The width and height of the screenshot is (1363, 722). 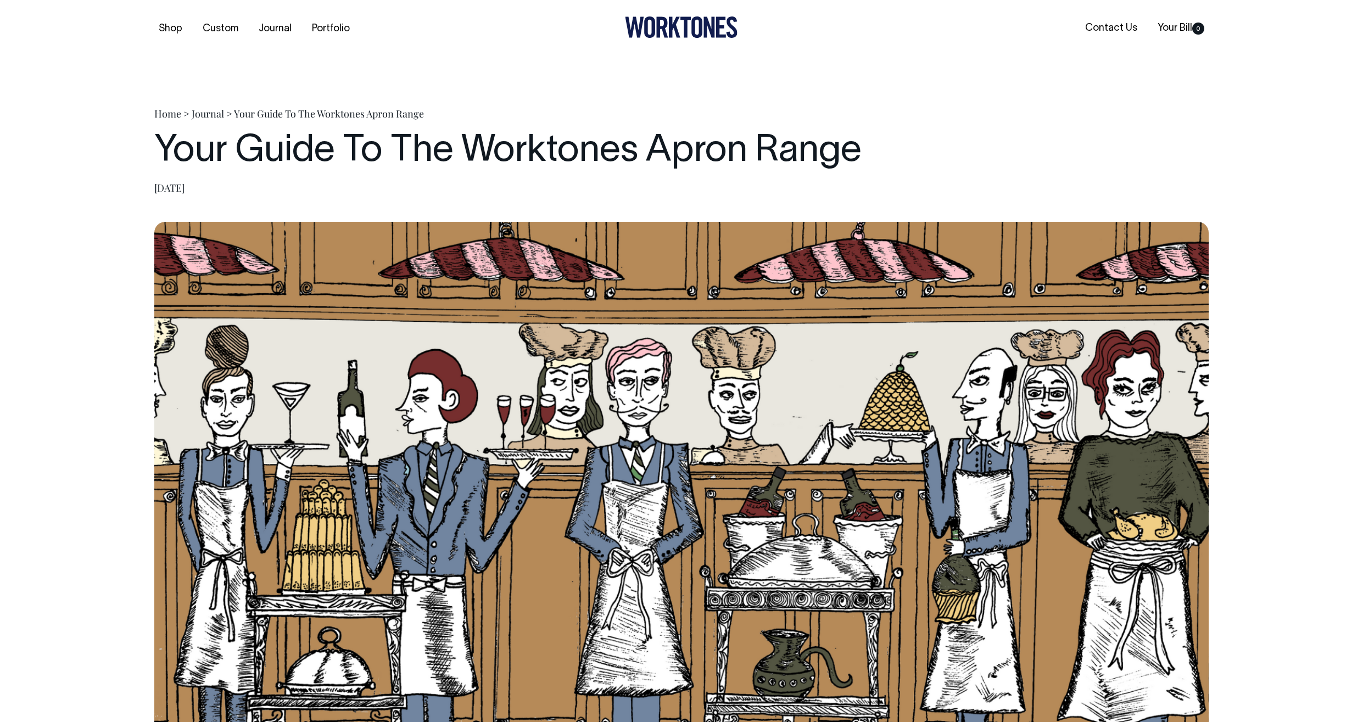 I want to click on a: Custom, so click(x=220, y=29).